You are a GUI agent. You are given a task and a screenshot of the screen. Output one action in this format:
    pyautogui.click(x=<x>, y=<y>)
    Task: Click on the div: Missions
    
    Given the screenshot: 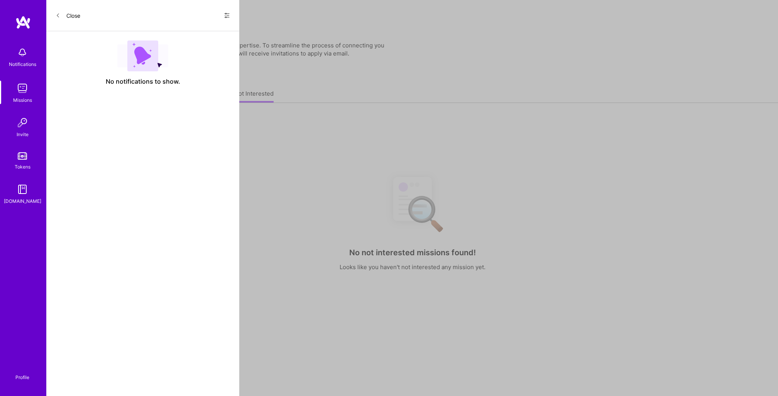 What is the action you would take?
    pyautogui.click(x=22, y=100)
    